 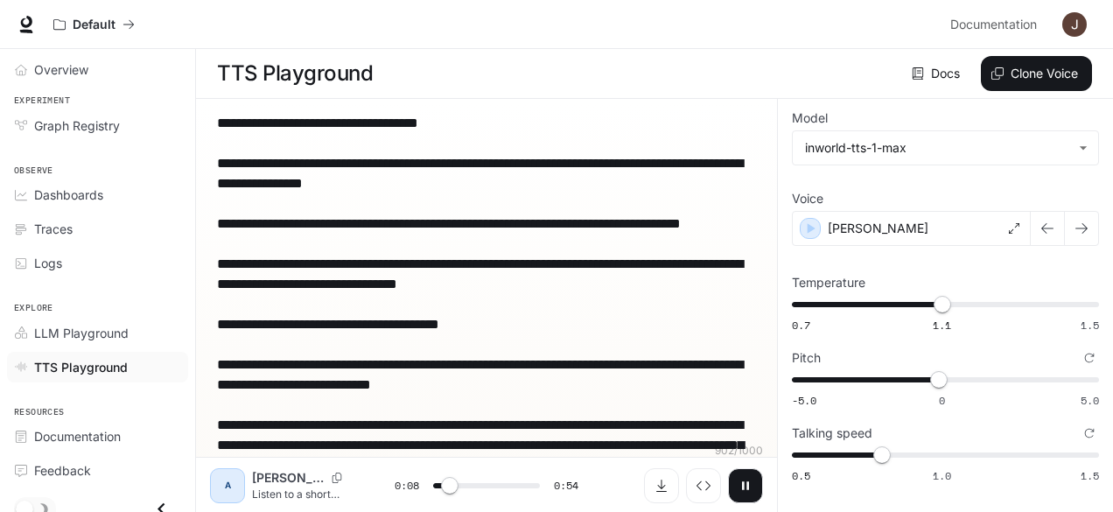 I want to click on span: 0.5, so click(x=801, y=475).